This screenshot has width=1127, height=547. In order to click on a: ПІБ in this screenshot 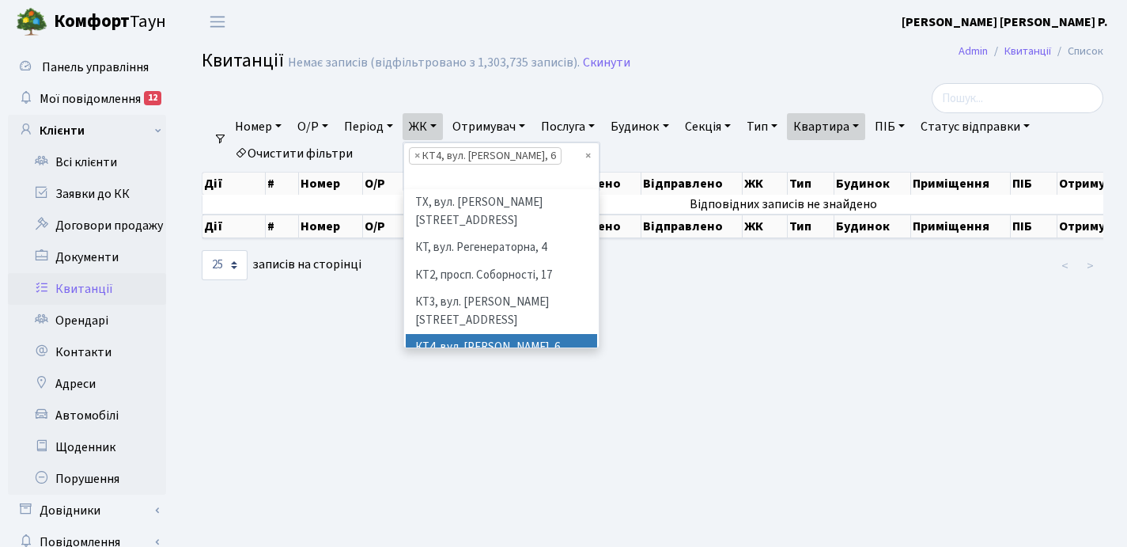, I will do `click(890, 127)`.